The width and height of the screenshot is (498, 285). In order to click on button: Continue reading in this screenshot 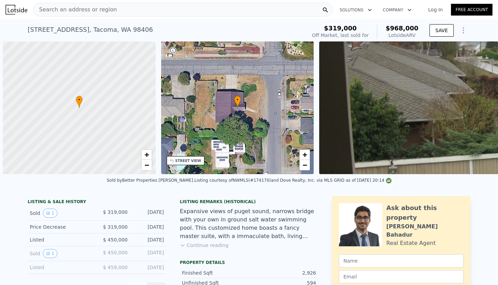, I will do `click(204, 245)`.